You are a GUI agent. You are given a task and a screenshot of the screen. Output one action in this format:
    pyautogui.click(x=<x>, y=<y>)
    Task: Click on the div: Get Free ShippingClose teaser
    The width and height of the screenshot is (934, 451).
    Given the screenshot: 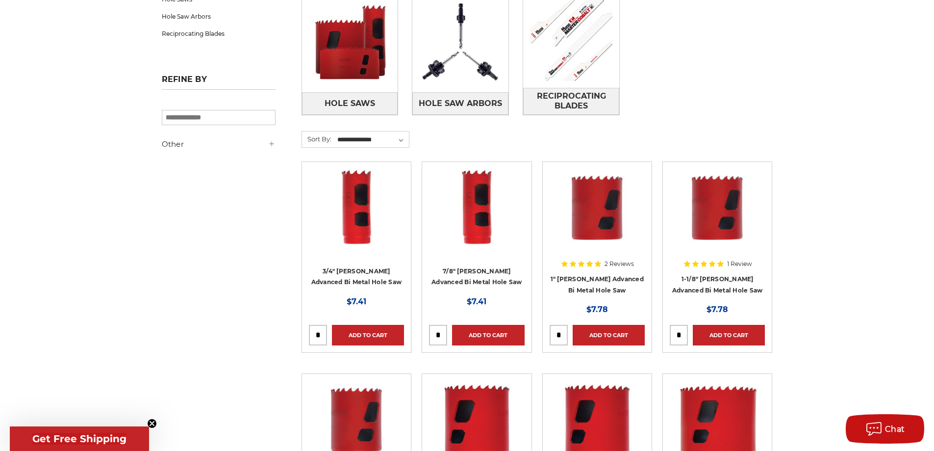 What is the action you would take?
    pyautogui.click(x=79, y=438)
    